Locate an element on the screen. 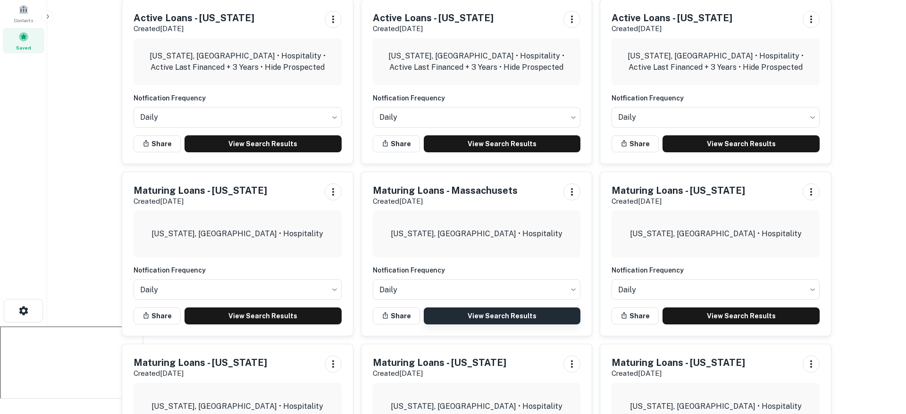 This screenshot has height=414, width=906. div: Chat Widget is located at coordinates (882, 361).